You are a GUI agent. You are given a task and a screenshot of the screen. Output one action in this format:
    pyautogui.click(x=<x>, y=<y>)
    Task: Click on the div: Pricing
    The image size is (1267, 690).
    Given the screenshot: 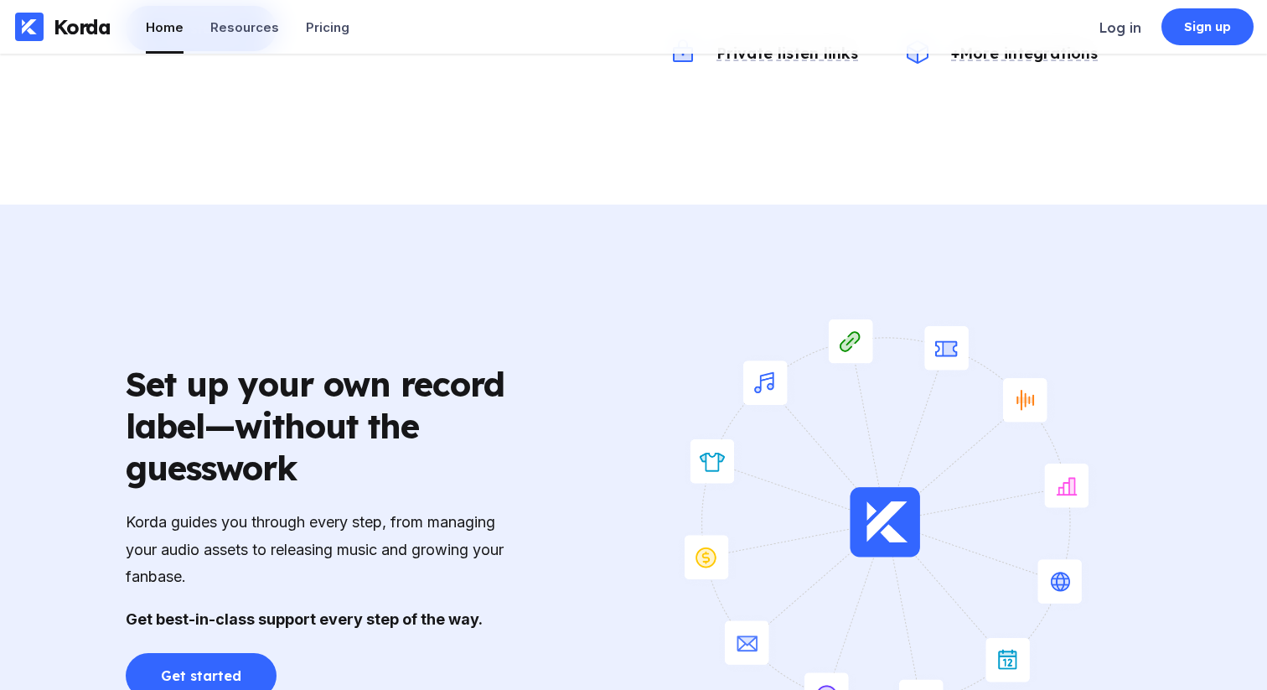 What is the action you would take?
    pyautogui.click(x=328, y=27)
    